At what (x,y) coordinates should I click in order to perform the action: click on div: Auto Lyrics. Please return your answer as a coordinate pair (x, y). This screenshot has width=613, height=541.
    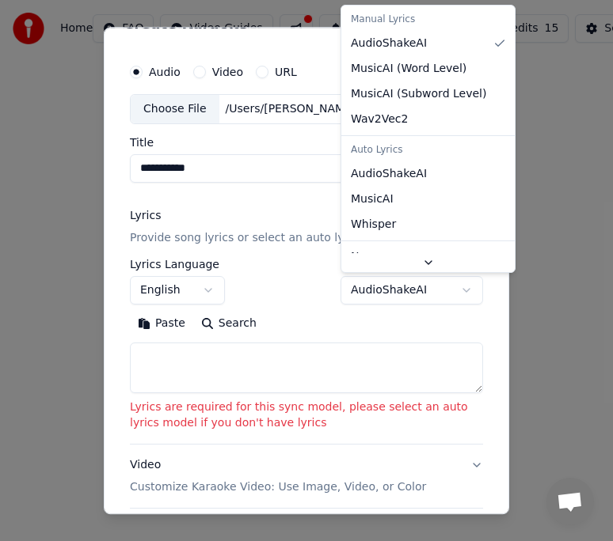
    Looking at the image, I should click on (427, 150).